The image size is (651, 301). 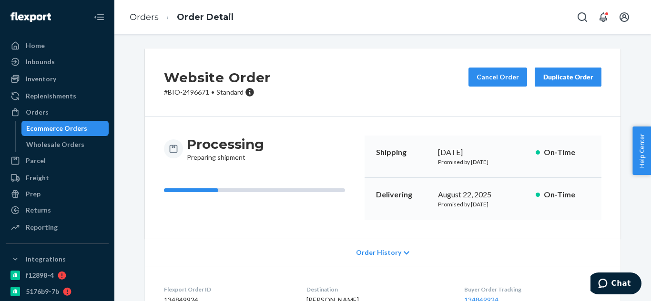 What do you see at coordinates (568, 77) in the screenshot?
I see `div: Duplicate Order` at bounding box center [568, 77].